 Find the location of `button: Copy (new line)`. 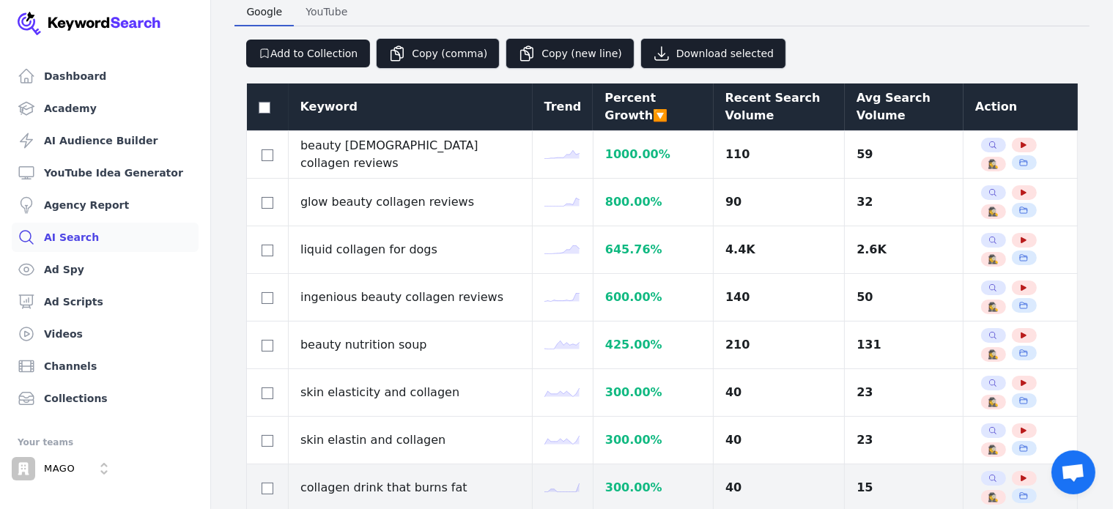

button: Copy (new line) is located at coordinates (570, 54).